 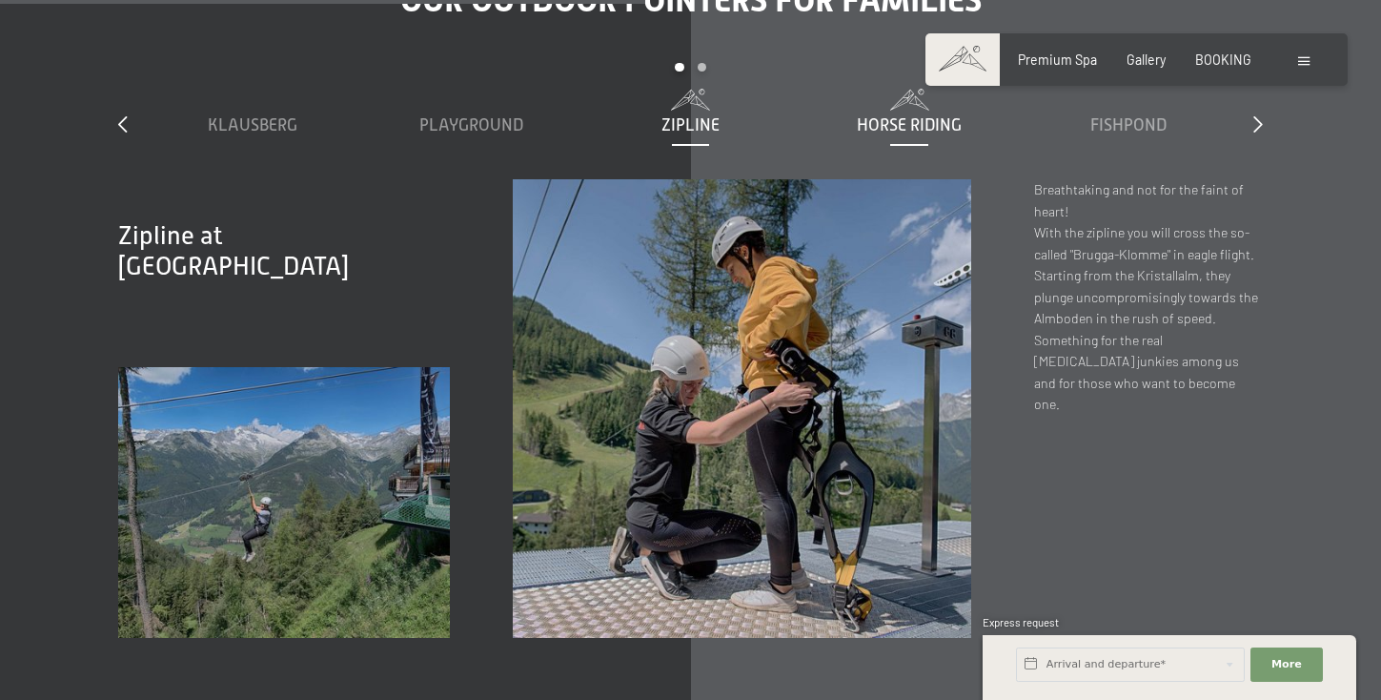 What do you see at coordinates (1287, 664) in the screenshot?
I see `span: More` at bounding box center [1287, 664].